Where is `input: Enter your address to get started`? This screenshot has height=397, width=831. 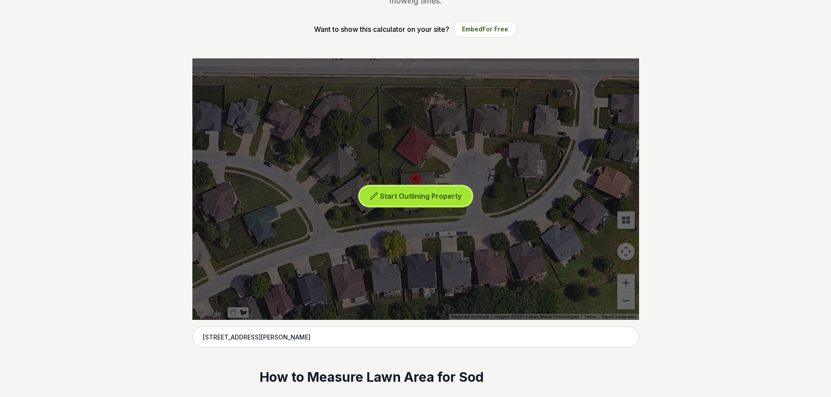 input: Enter your address to get started is located at coordinates (416, 338).